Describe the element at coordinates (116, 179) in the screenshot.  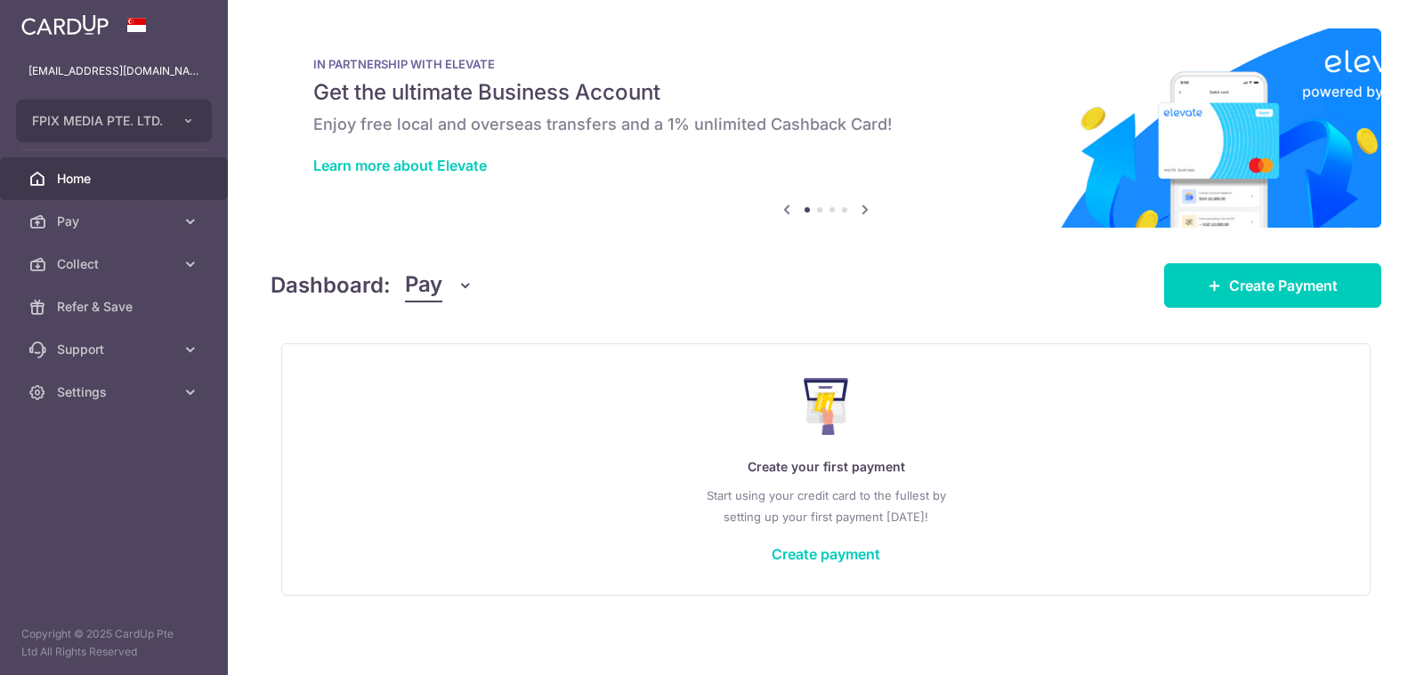
I see `span: Home` at that location.